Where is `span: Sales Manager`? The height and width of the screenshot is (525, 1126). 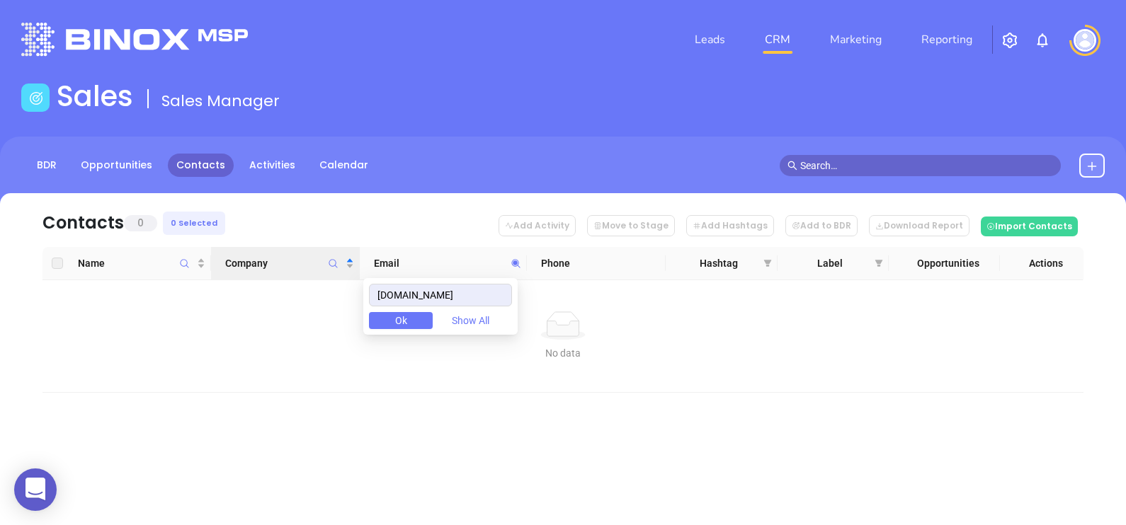 span: Sales Manager is located at coordinates (220, 101).